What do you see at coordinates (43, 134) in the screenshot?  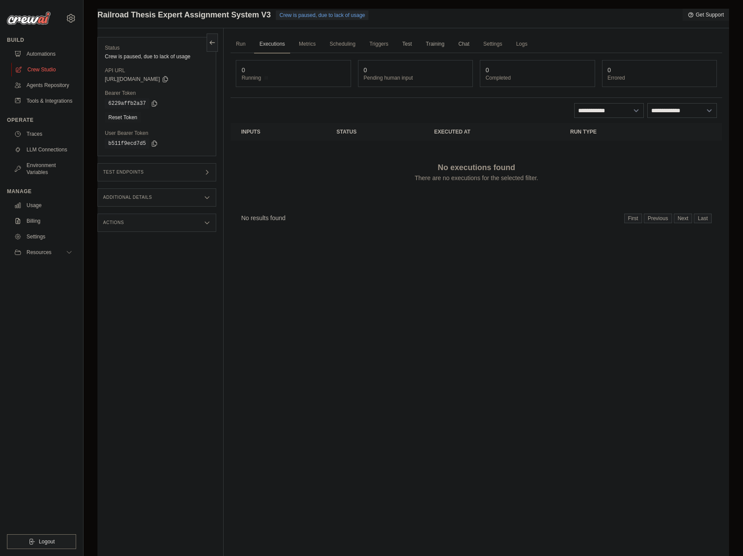 I see `a: Traces` at bounding box center [43, 134].